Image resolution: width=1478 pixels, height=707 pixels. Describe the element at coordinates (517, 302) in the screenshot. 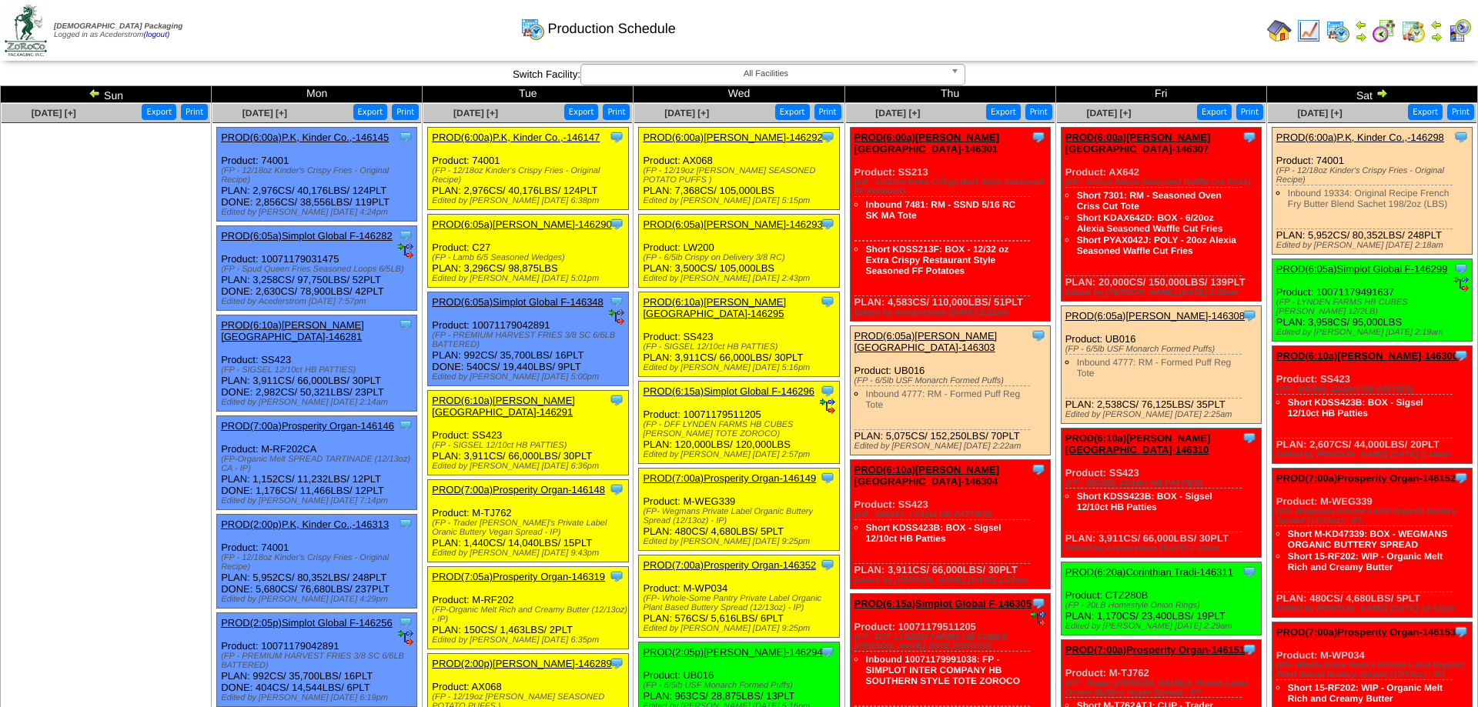

I see `a: PROD(6:05a)Simplot Global F-146348` at that location.